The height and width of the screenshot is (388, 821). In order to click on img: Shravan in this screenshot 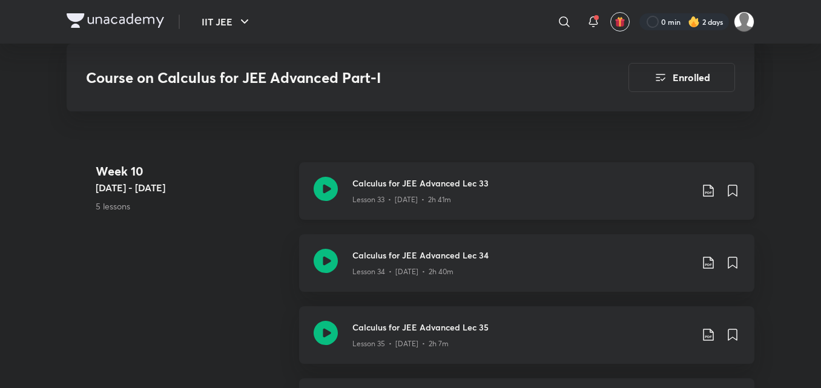, I will do `click(744, 22)`.